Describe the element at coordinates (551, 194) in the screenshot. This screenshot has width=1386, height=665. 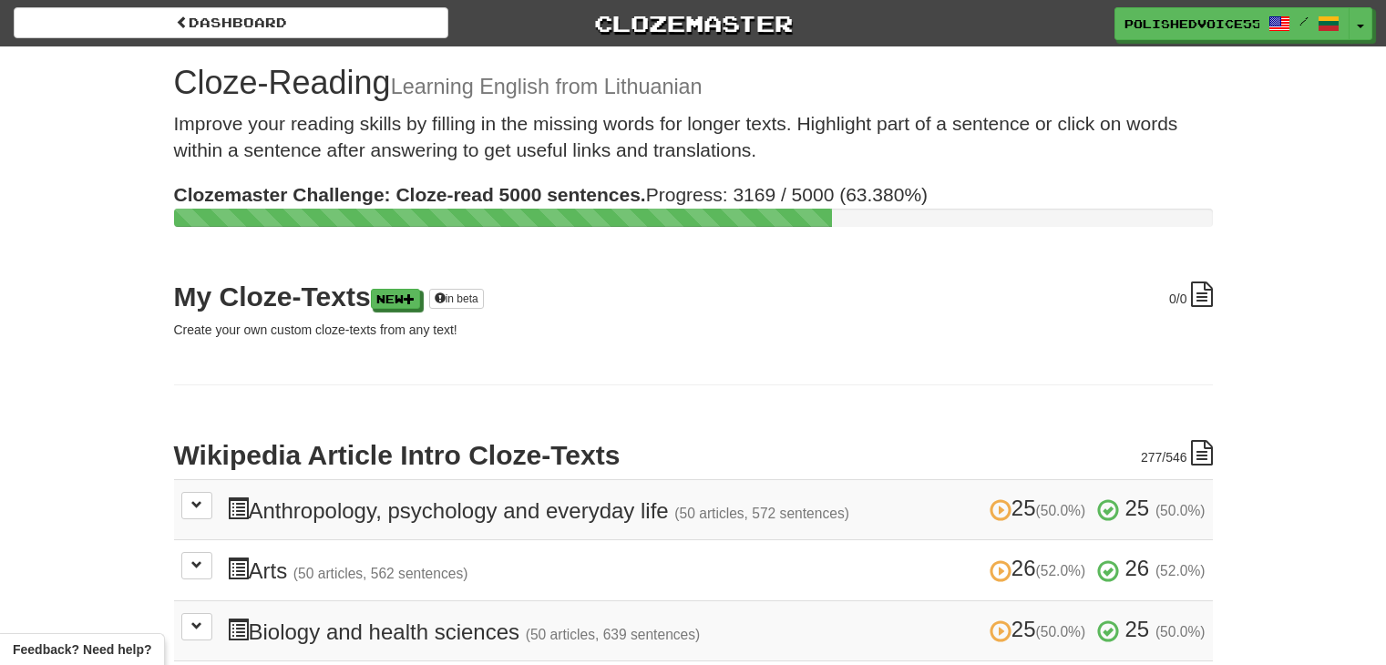
I see `span: Progress: 3169 / 5000 (63.380%)` at that location.